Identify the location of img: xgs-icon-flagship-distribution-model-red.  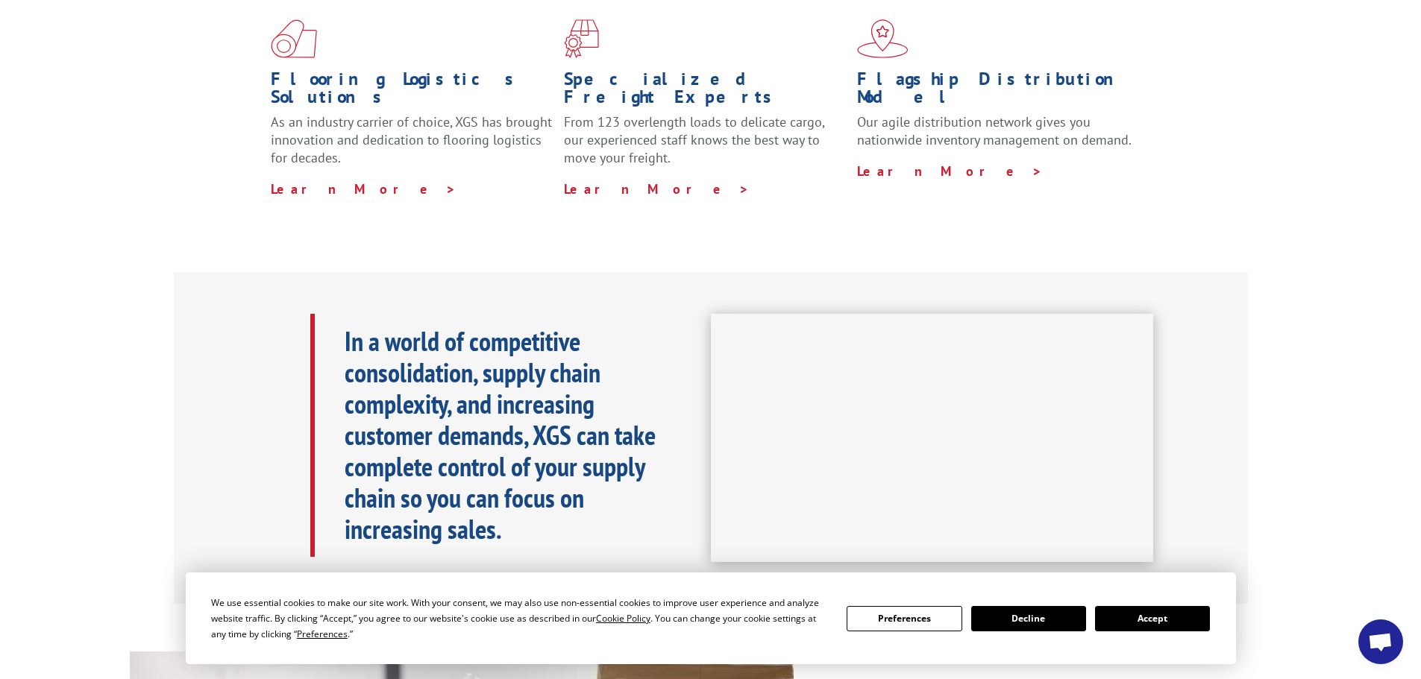
(882, 39).